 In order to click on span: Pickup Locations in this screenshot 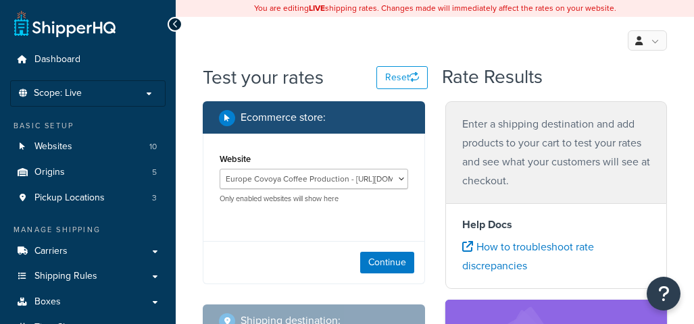, I will do `click(70, 198)`.